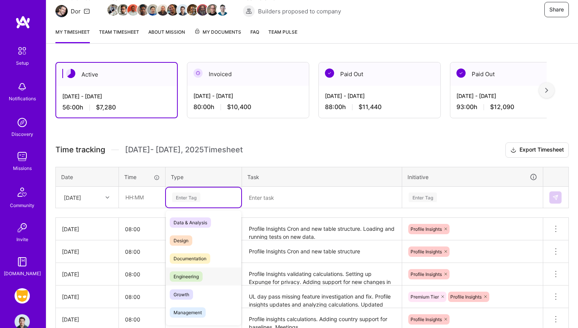  Describe the element at coordinates (204, 177) in the screenshot. I see `th: Type` at that location.